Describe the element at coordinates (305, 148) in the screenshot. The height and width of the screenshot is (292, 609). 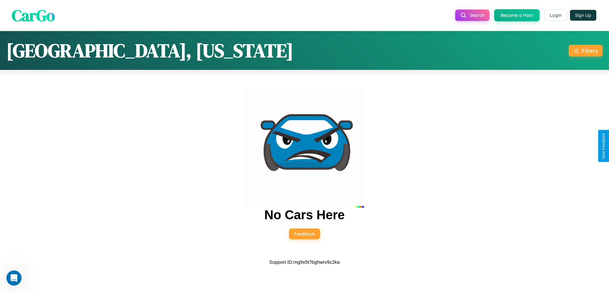
I see `img: car` at that location.